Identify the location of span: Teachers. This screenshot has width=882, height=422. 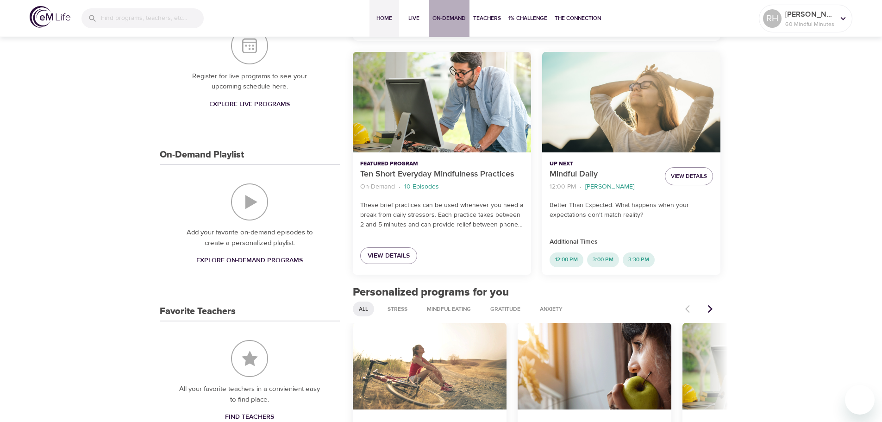
(487, 18).